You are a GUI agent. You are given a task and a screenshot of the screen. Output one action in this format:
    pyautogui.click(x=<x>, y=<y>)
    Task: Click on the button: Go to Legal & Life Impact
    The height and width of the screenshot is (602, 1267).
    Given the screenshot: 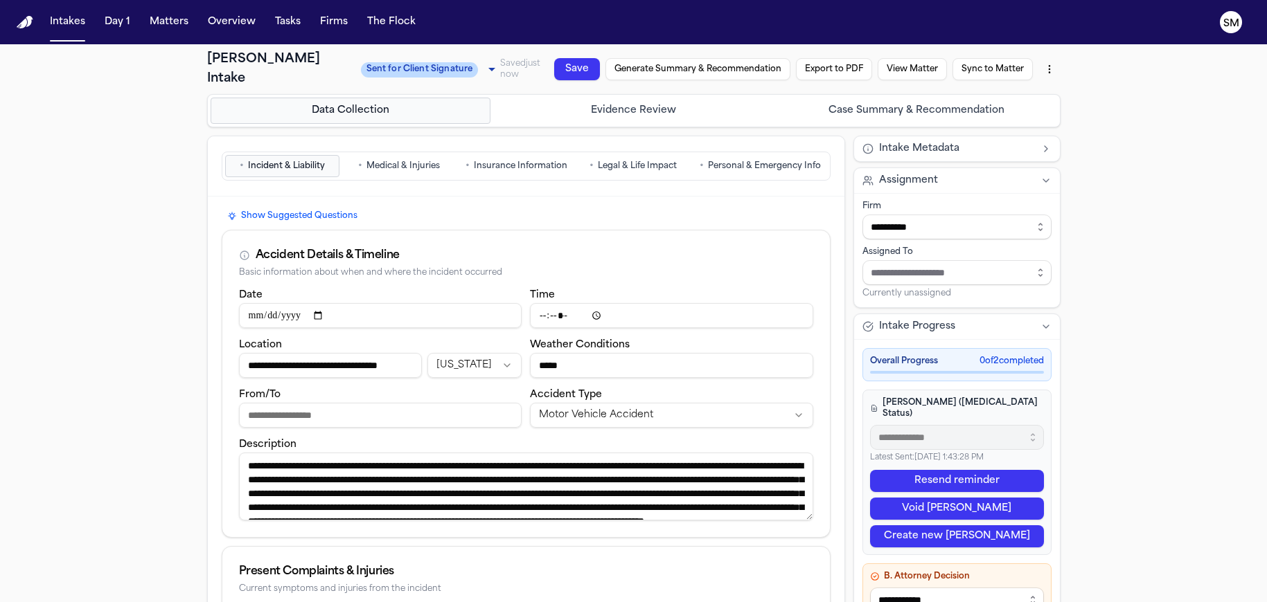 What is the action you would take?
    pyautogui.click(x=633, y=166)
    